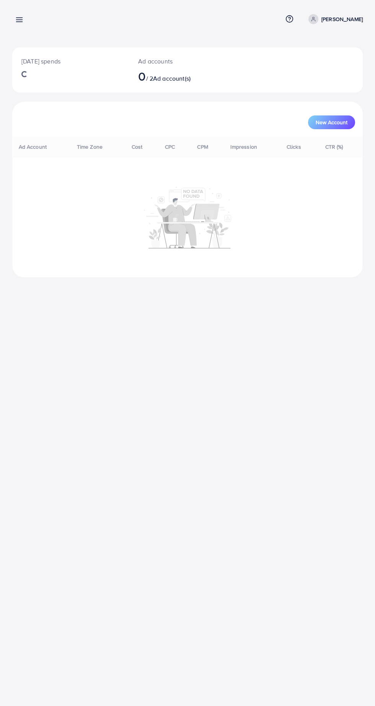  I want to click on button: New Account, so click(331, 122).